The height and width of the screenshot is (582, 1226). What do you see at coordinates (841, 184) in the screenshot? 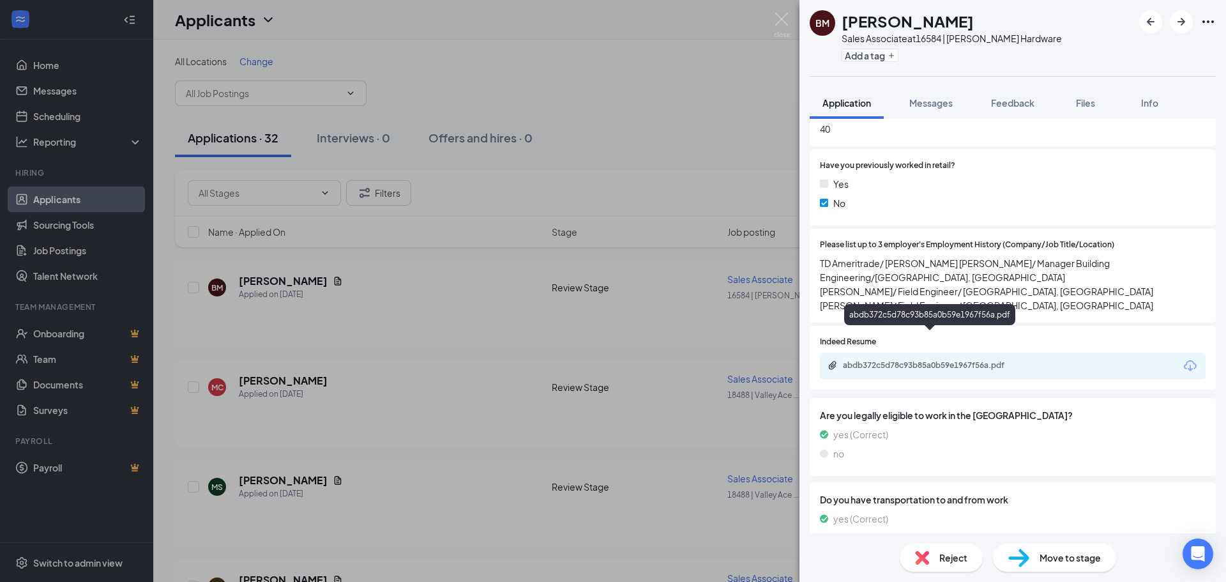
I see `span: Yes` at bounding box center [841, 184].